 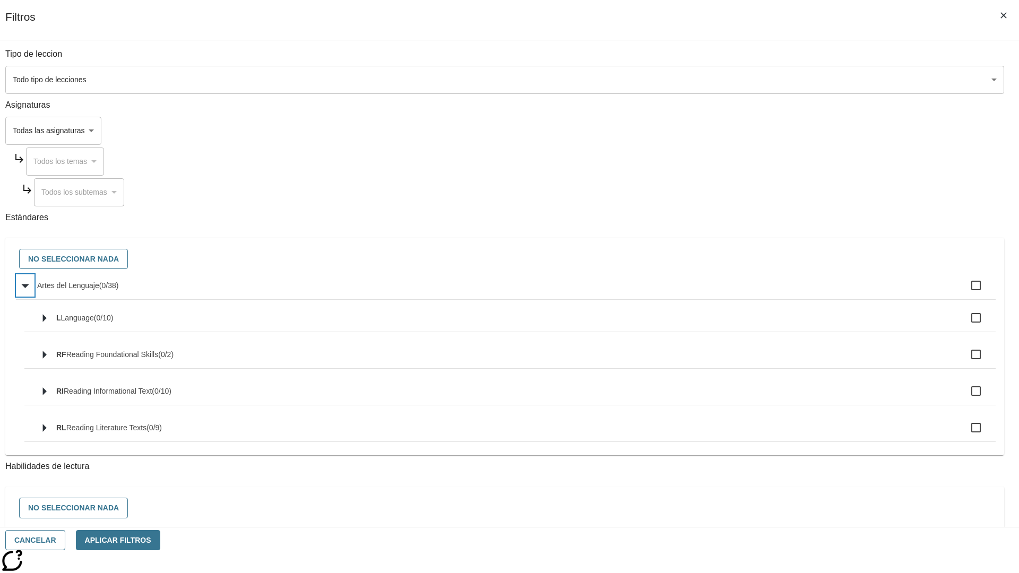 I want to click on span: RF, so click(x=61, y=354).